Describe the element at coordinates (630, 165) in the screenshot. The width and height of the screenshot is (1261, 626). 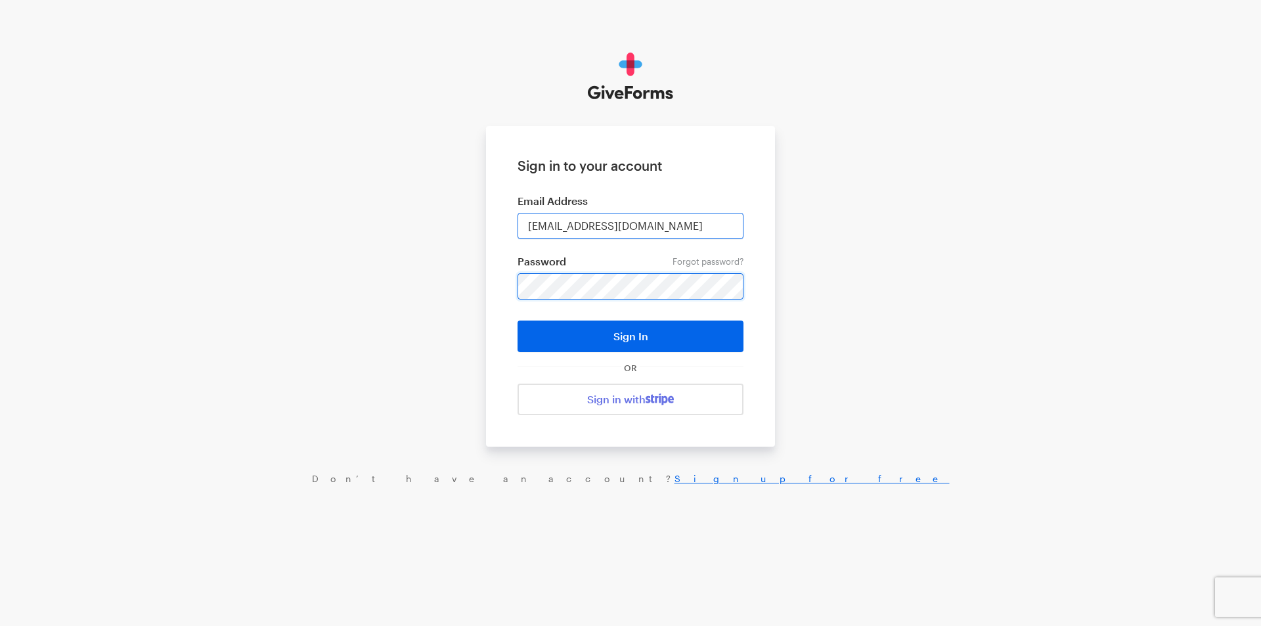
I see `h1: Sign in to your account` at that location.